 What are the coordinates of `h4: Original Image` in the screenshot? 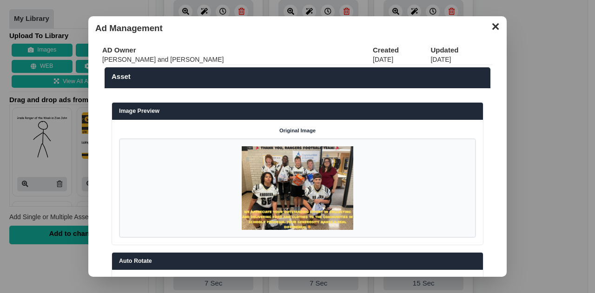 It's located at (298, 131).